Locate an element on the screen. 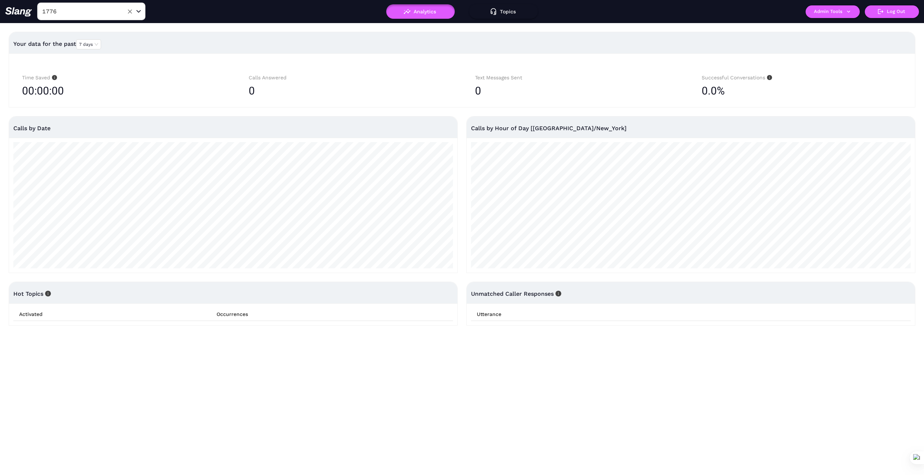  button: Clear is located at coordinates (130, 12).